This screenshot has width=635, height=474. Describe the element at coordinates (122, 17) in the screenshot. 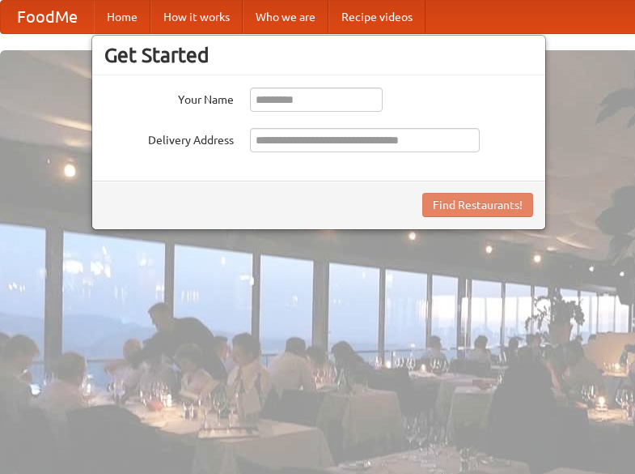

I see `a: Home` at that location.